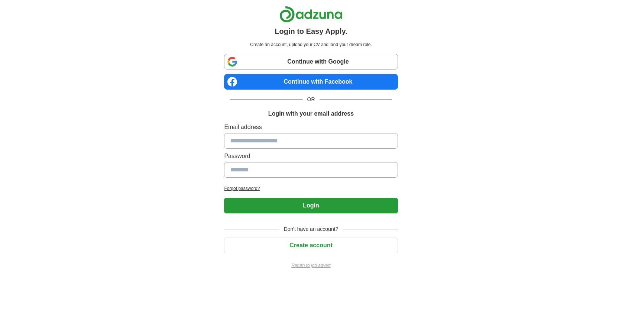 This screenshot has height=332, width=622. Describe the element at coordinates (310, 127) in the screenshot. I see `label: Email address` at that location.